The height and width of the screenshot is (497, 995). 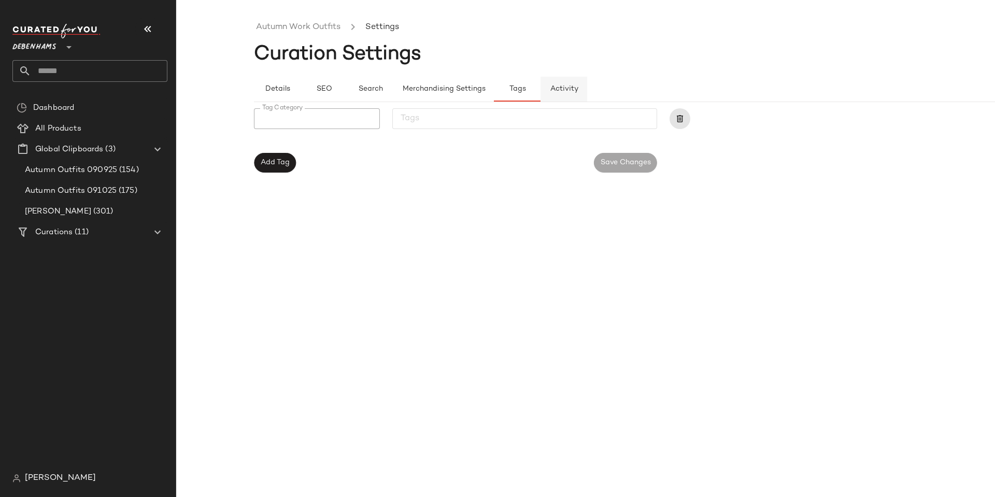 I want to click on span: (154), so click(x=128, y=170).